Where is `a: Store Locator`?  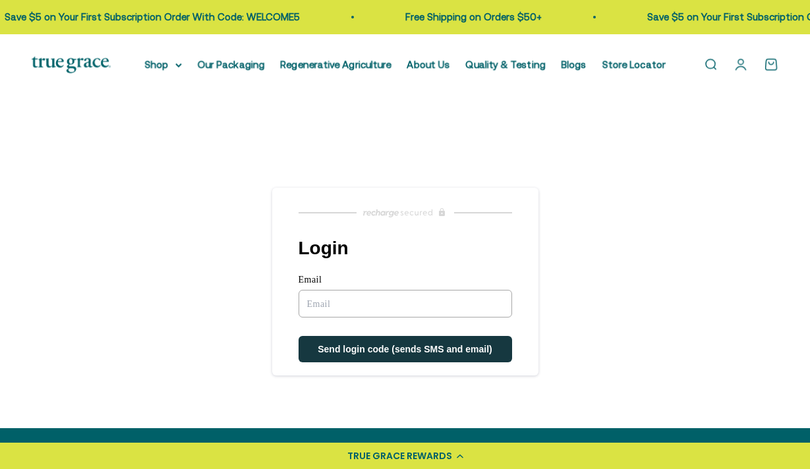 a: Store Locator is located at coordinates (634, 64).